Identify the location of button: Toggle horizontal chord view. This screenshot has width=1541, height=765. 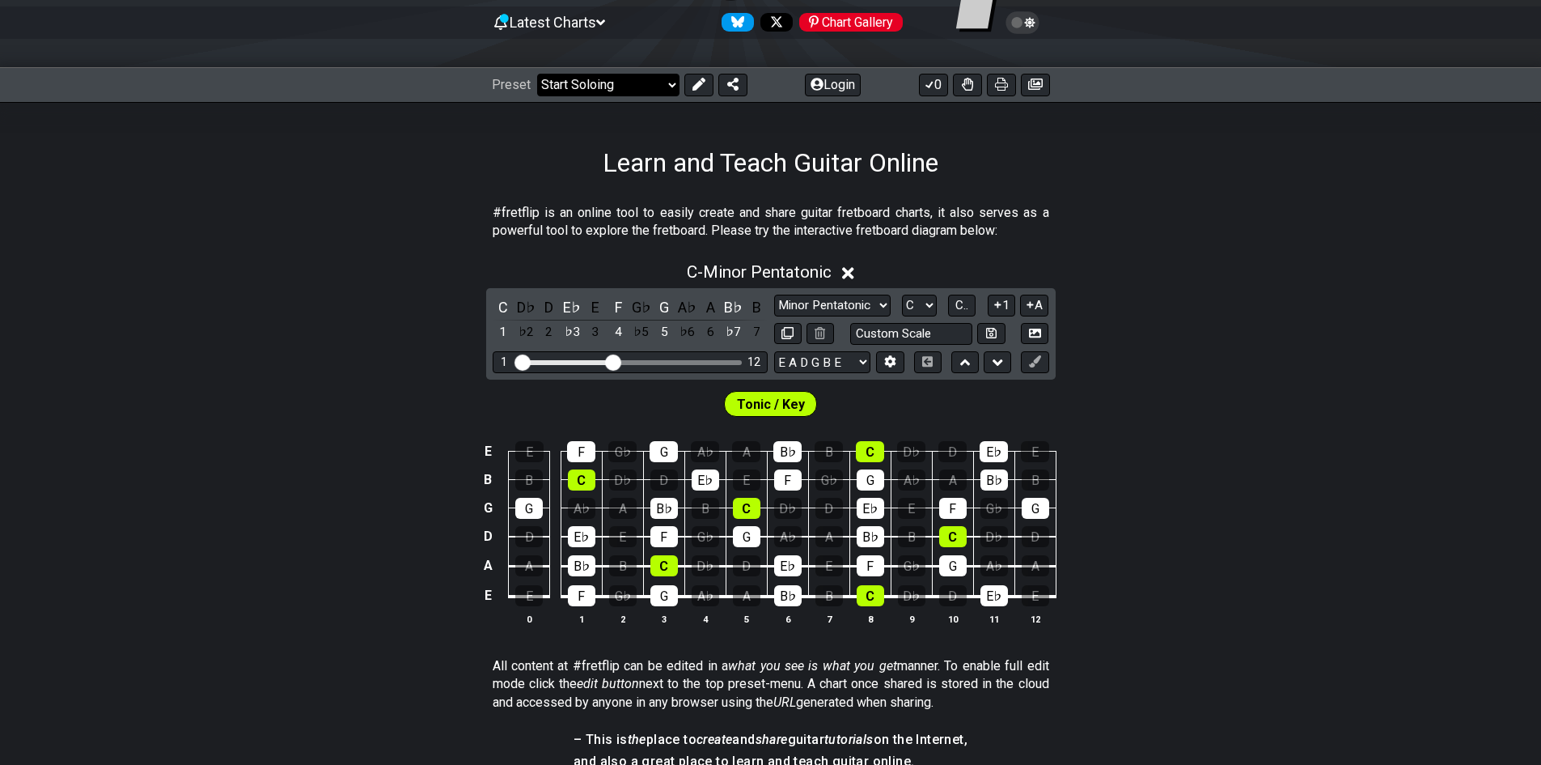
(928, 362).